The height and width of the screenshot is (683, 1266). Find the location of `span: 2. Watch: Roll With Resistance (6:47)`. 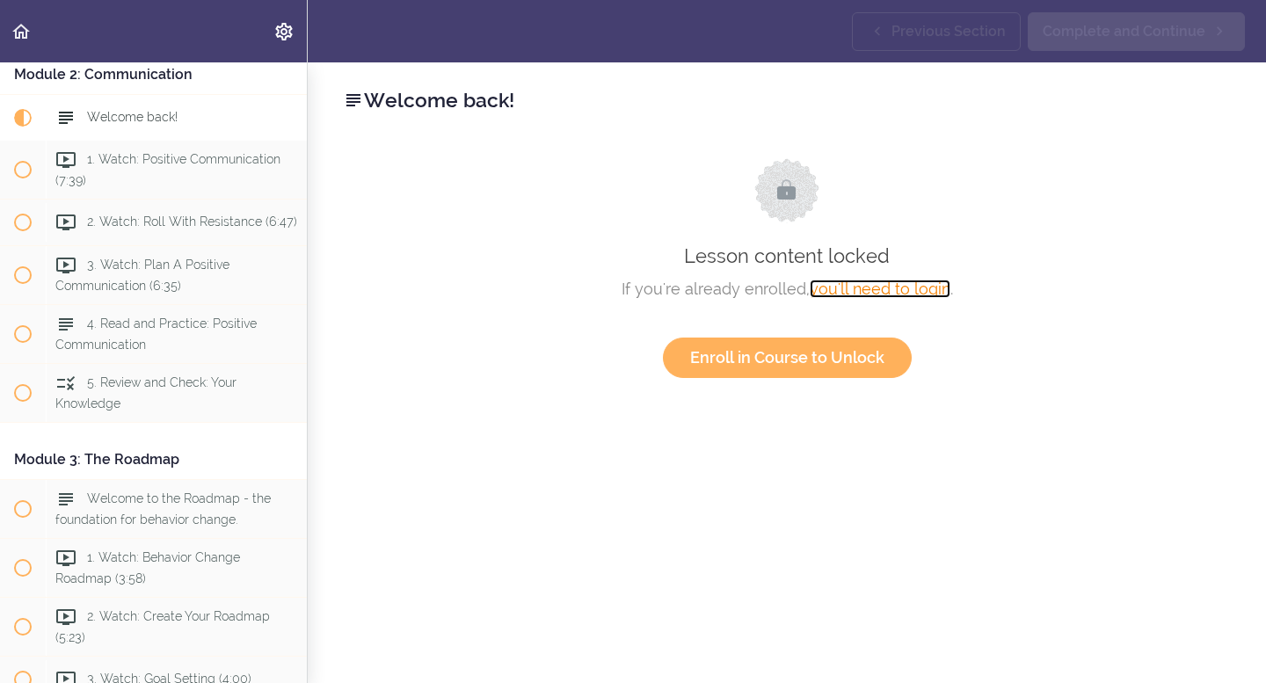

span: 2. Watch: Roll With Resistance (6:47) is located at coordinates (192, 222).